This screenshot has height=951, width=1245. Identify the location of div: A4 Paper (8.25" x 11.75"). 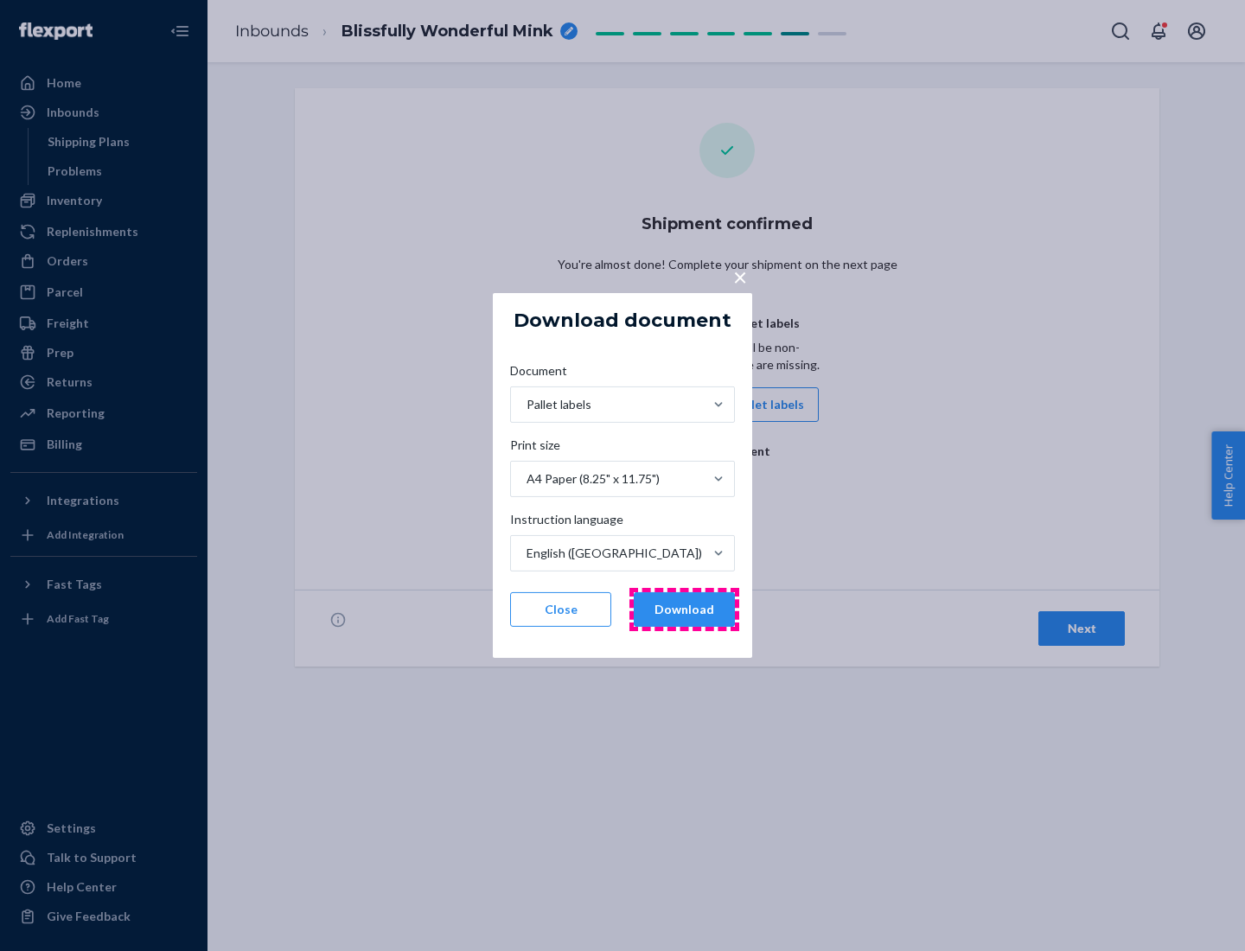
(593, 479).